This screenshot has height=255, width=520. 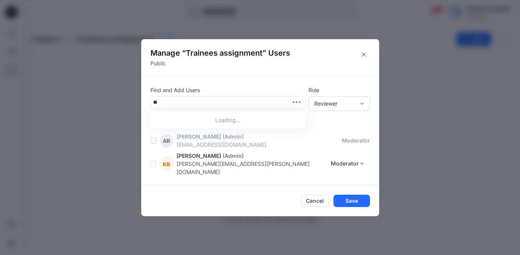 What do you see at coordinates (228, 120) in the screenshot?
I see `div: Loading...` at bounding box center [228, 120].